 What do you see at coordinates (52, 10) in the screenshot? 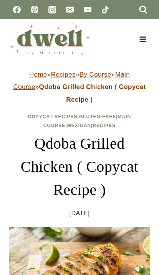
I see `a: Instagram` at bounding box center [52, 10].